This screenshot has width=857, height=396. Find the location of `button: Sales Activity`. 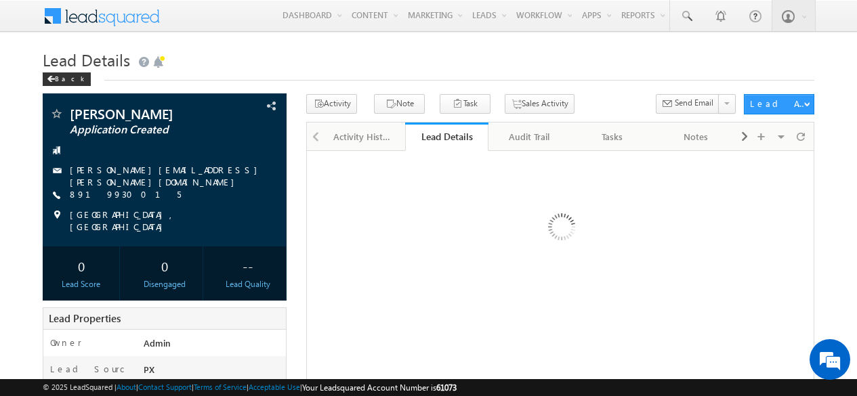

button: Sales Activity is located at coordinates (539, 104).